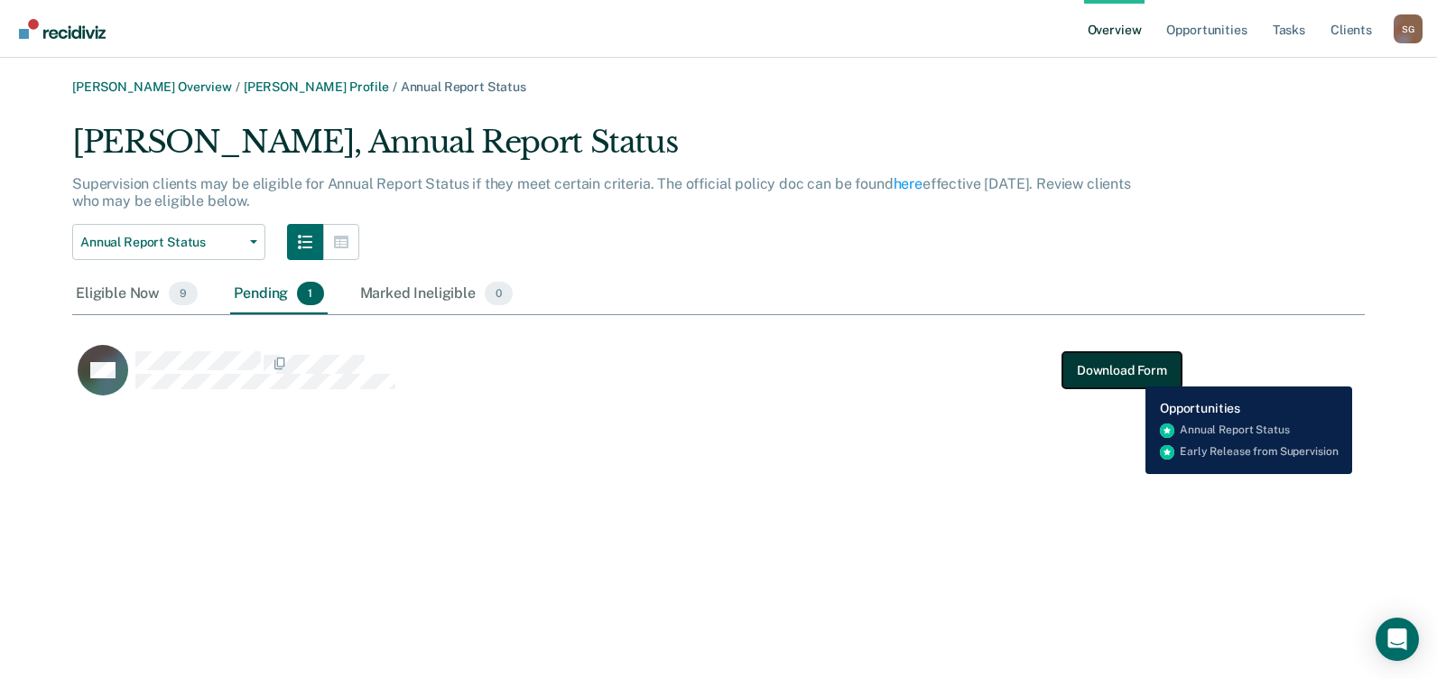 This screenshot has height=679, width=1437. I want to click on div: Marked Ineligible0, so click(437, 294).